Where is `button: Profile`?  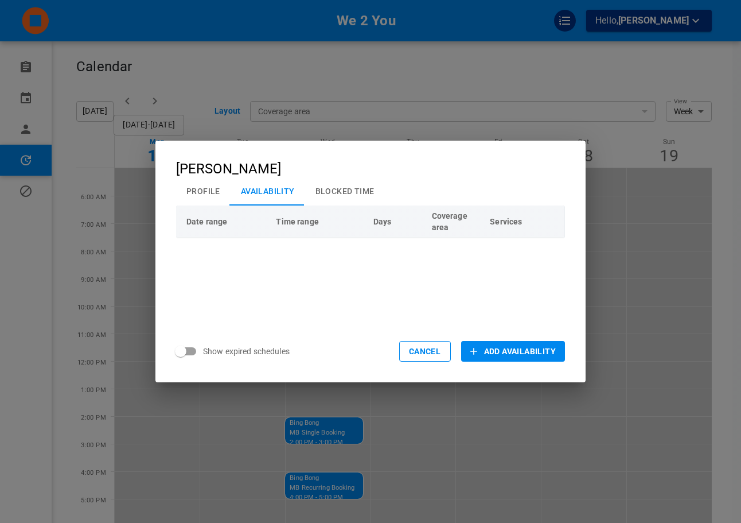
button: Profile is located at coordinates (203, 191).